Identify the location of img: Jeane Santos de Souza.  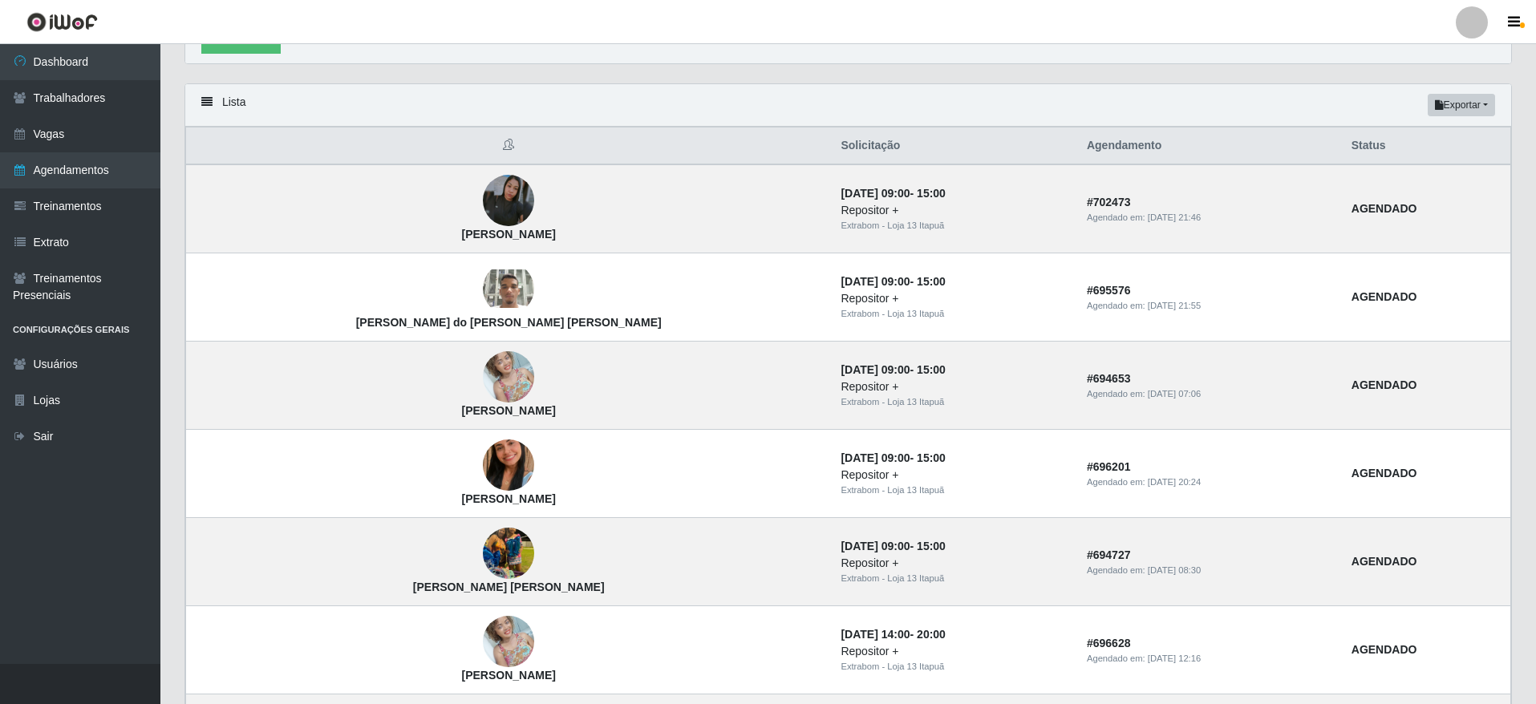
(509, 465).